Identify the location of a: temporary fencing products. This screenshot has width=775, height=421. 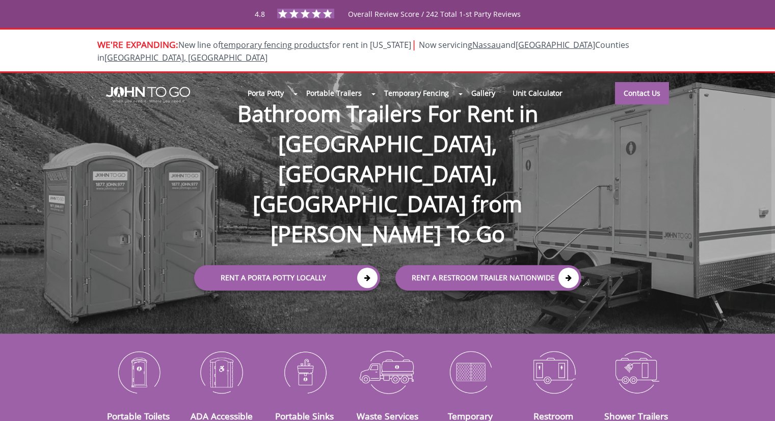
(275, 45).